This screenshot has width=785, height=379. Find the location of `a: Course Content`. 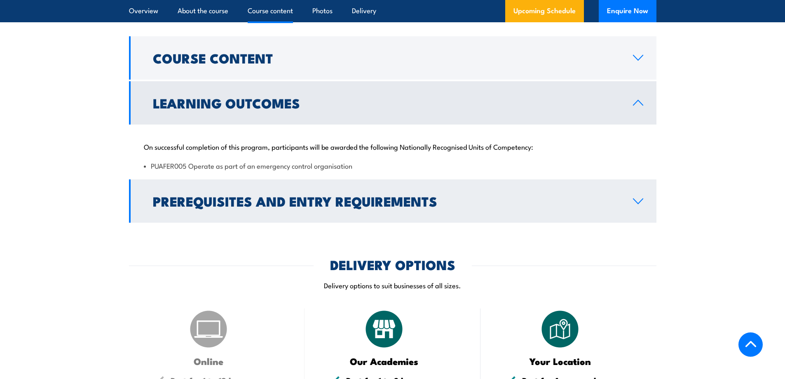

a: Course Content is located at coordinates (393, 58).